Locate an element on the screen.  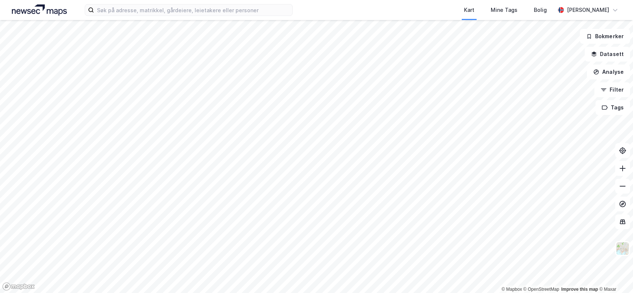
div: Kontrollprogram for chat is located at coordinates (614, 276).